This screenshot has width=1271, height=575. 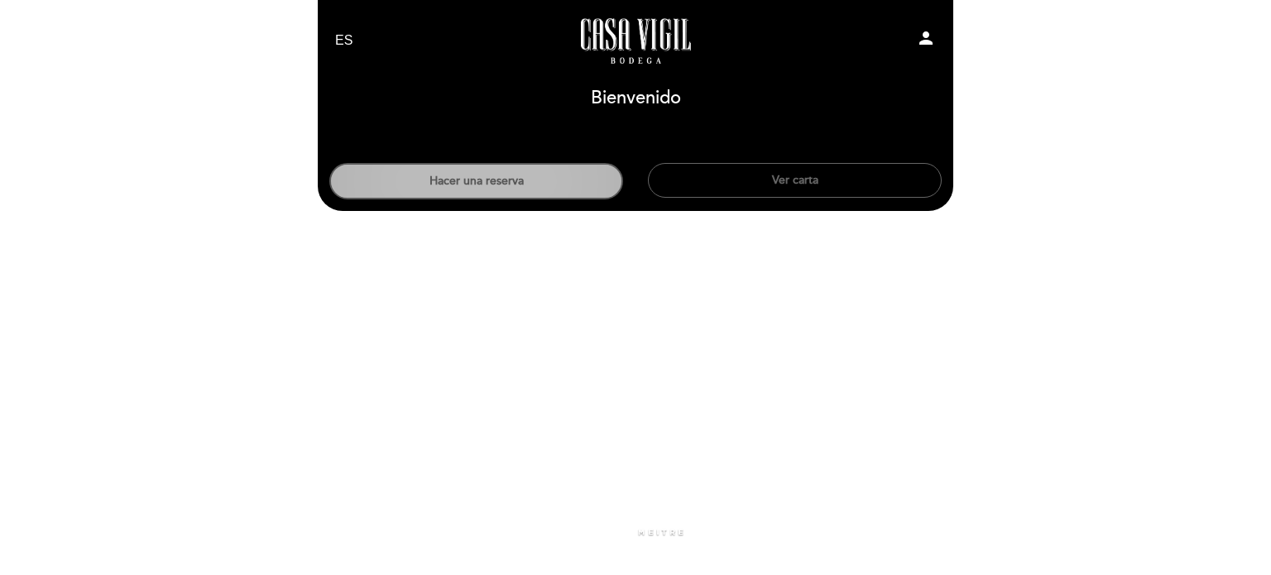 I want to click on a: Casa Vigil - Restaurante, so click(x=635, y=41).